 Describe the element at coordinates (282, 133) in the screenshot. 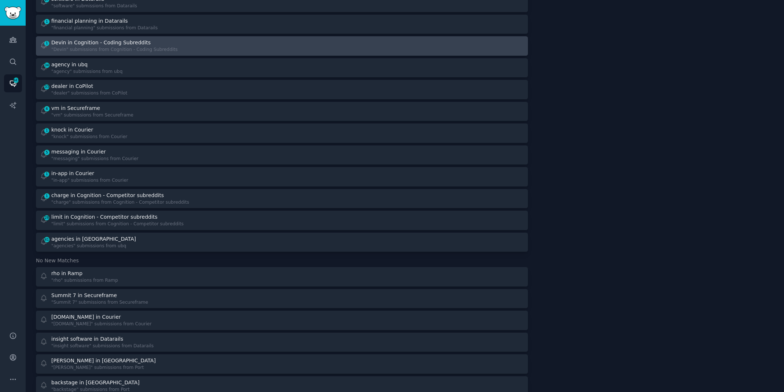

I see `a: 1knock in Courier"knock" submissions from Courier` at that location.